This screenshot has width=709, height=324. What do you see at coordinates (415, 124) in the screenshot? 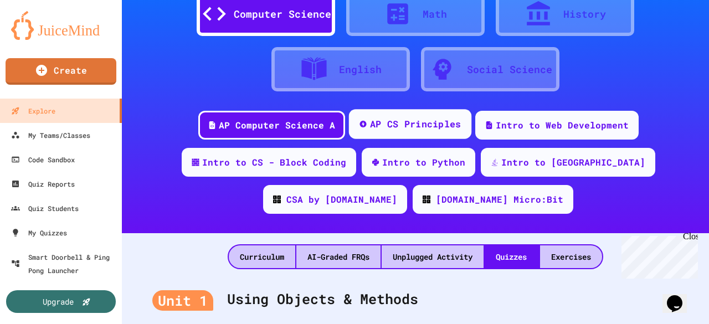
I see `div: AP CS Principles` at bounding box center [415, 124].